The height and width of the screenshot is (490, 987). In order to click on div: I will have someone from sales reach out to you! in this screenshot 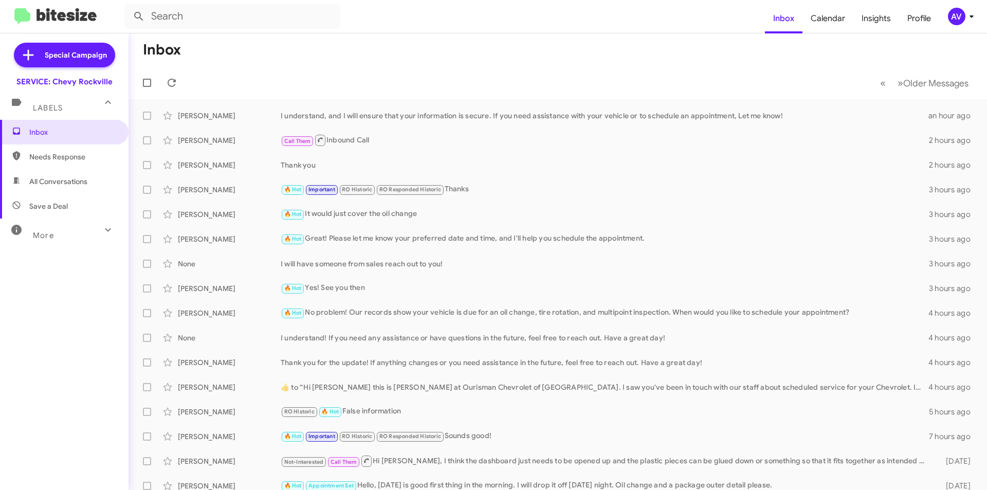, I will do `click(605, 264)`.